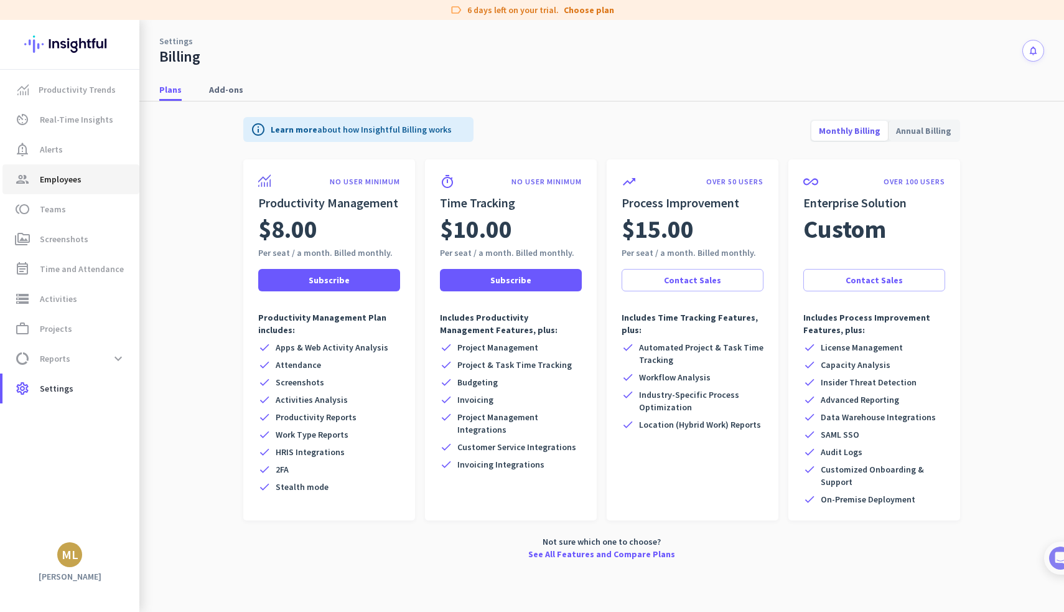  Describe the element at coordinates (811, 182) in the screenshot. I see `i: all_inclusive` at that location.